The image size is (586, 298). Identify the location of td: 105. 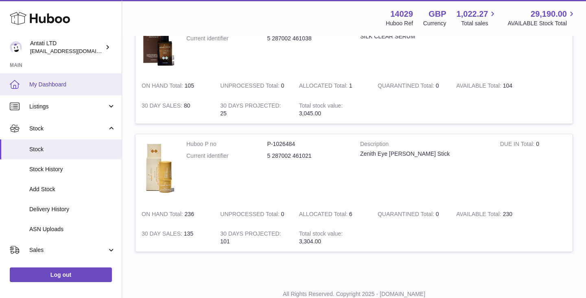
(175, 85).